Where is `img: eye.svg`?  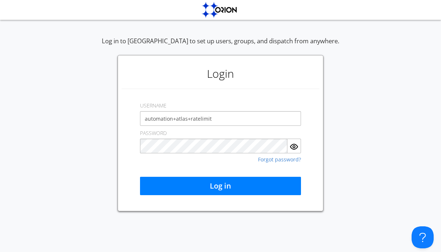
img: eye.svg is located at coordinates (294, 147).